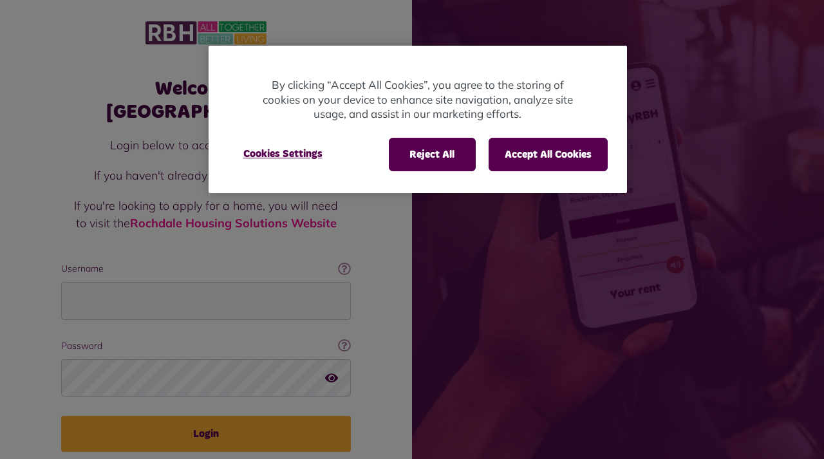 The width and height of the screenshot is (824, 459). Describe the element at coordinates (283, 154) in the screenshot. I see `button: Cookies Settings` at that location.